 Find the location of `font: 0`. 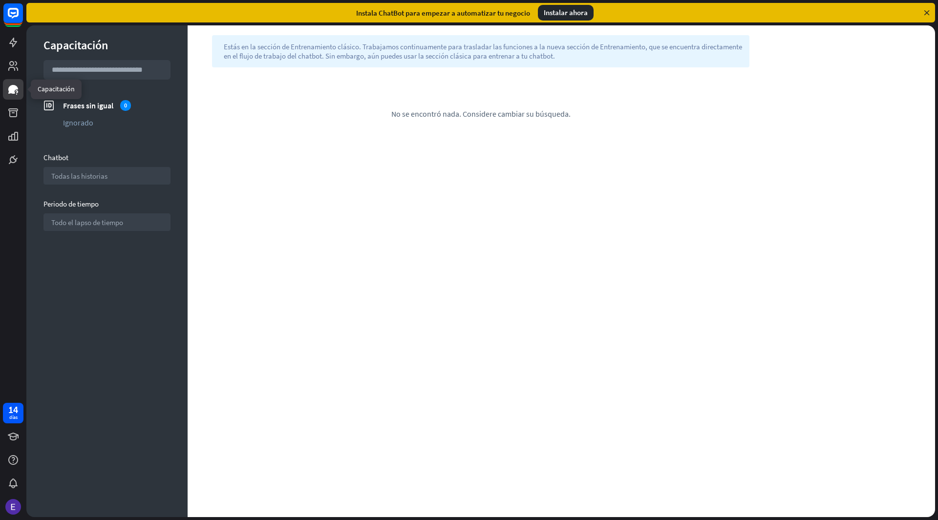

font: 0 is located at coordinates (126, 105).